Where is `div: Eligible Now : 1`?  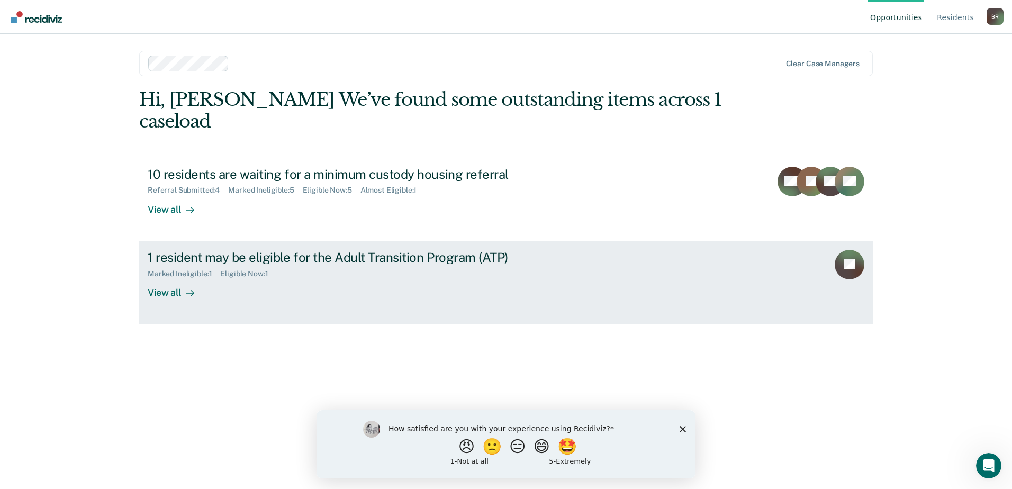
div: Eligible Now : 1 is located at coordinates (248, 274).